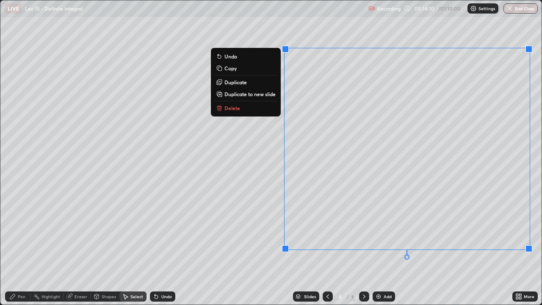 This screenshot has height=305, width=542. Describe the element at coordinates (353, 296) in the screenshot. I see `div: 6` at that location.